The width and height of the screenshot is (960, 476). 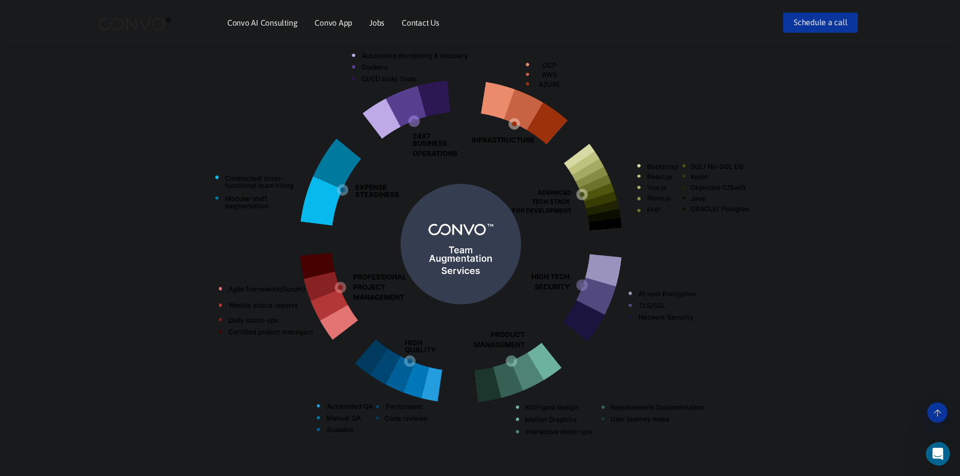 What do you see at coordinates (377, 23) in the screenshot?
I see `a: Jobs` at bounding box center [377, 23].